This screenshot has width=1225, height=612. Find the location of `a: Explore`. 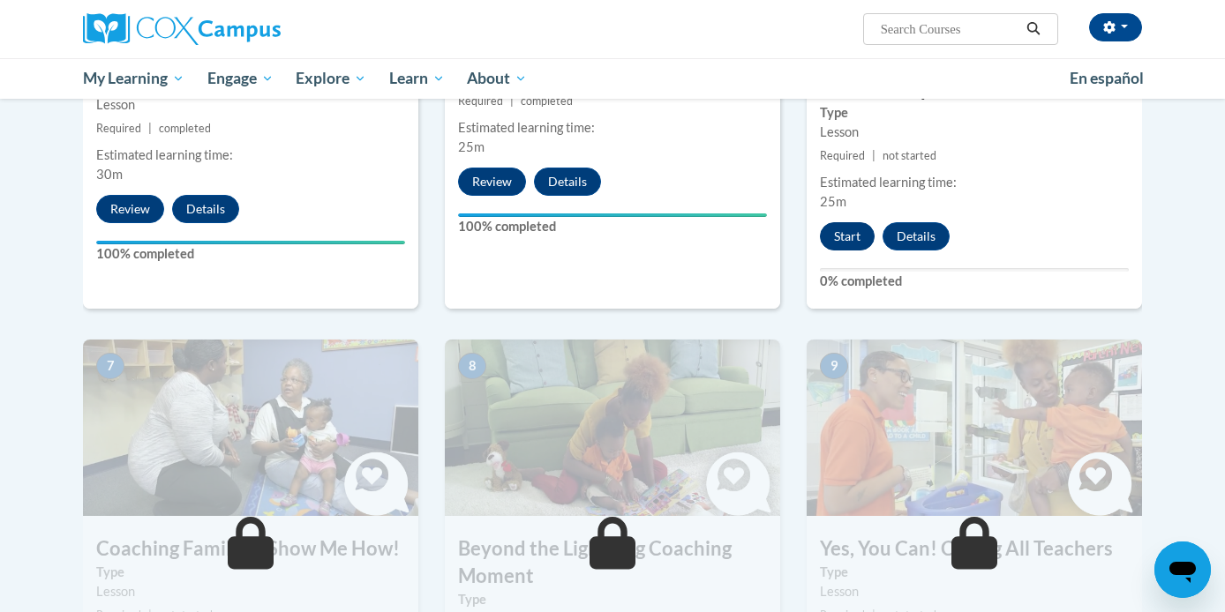

a: Explore is located at coordinates (331, 79).